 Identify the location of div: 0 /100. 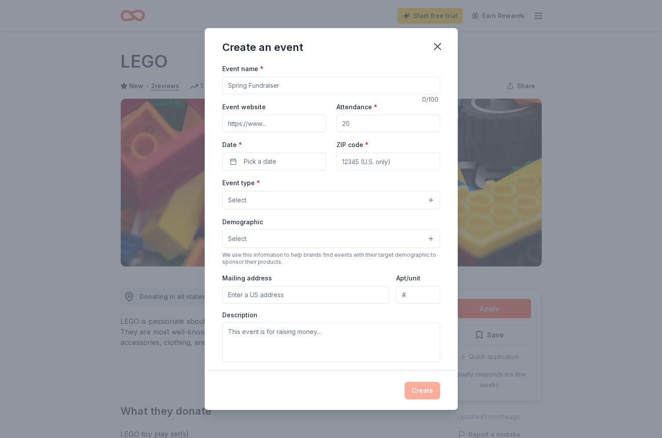
(431, 100).